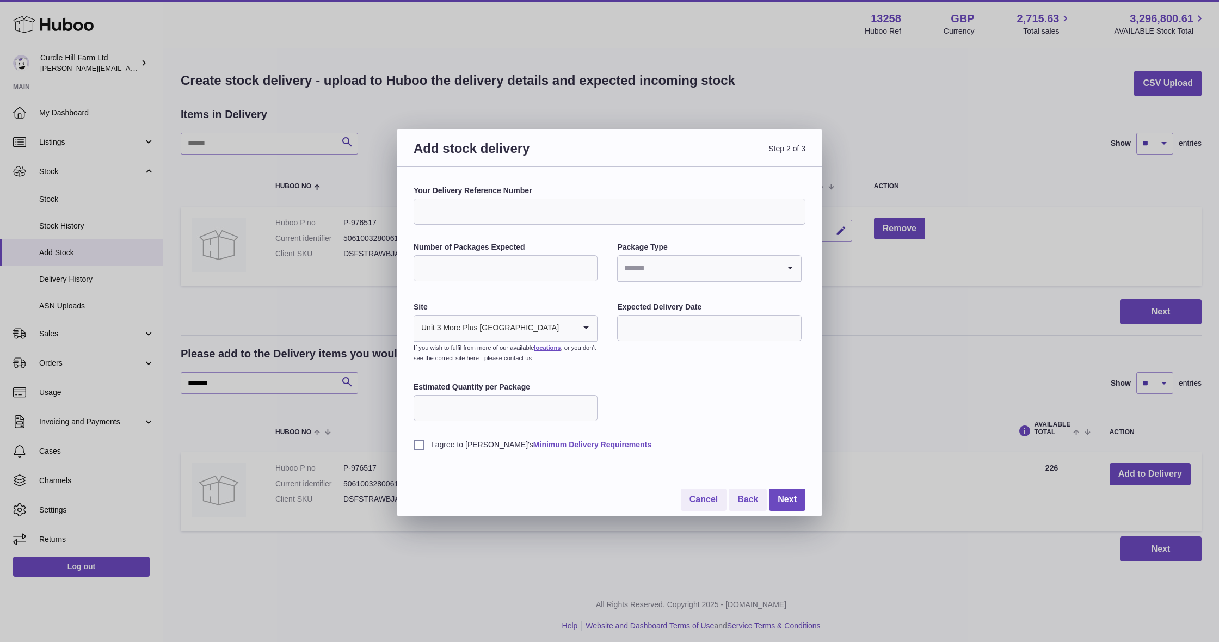 The width and height of the screenshot is (1219, 642). I want to click on a: locations, so click(547, 348).